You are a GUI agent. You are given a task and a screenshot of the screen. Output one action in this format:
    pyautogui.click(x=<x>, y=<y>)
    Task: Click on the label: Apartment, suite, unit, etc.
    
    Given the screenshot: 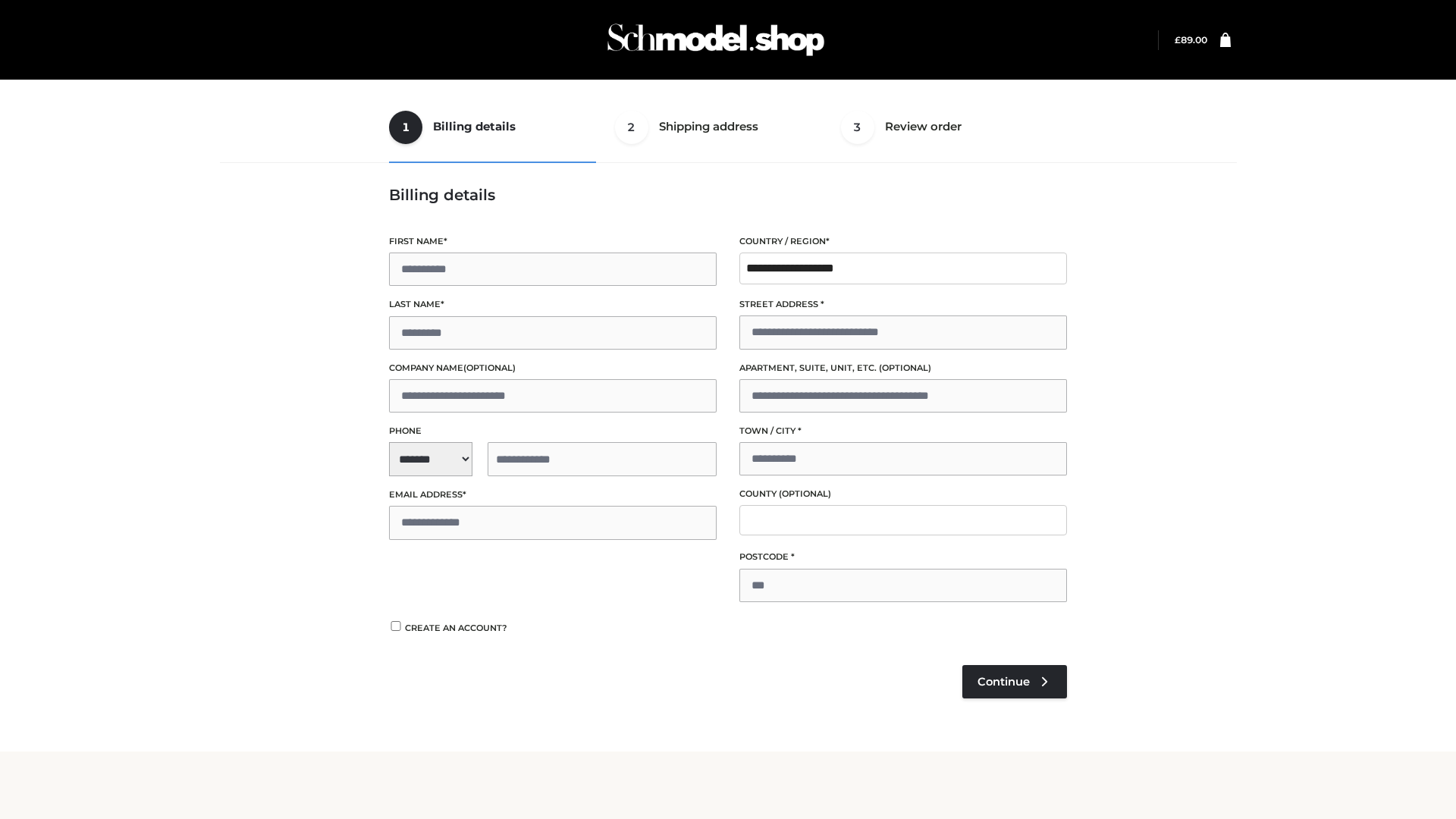 What is the action you would take?
    pyautogui.click(x=903, y=368)
    